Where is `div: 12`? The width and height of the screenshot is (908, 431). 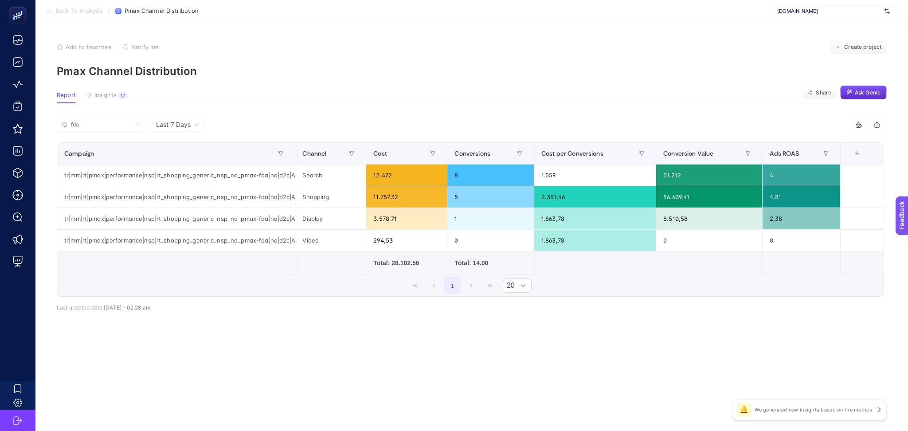
div: 12 is located at coordinates (123, 95).